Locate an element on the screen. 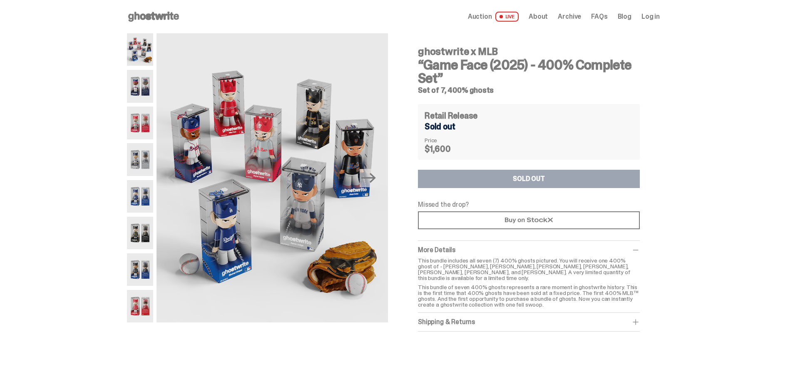 The width and height of the screenshot is (793, 379). h5: Set of 7, 400% ghosts is located at coordinates (528, 90).